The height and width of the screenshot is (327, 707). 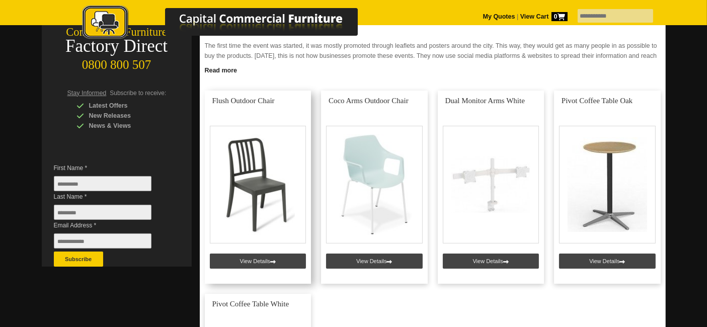 I want to click on div: Commercial Furniture, so click(x=117, y=32).